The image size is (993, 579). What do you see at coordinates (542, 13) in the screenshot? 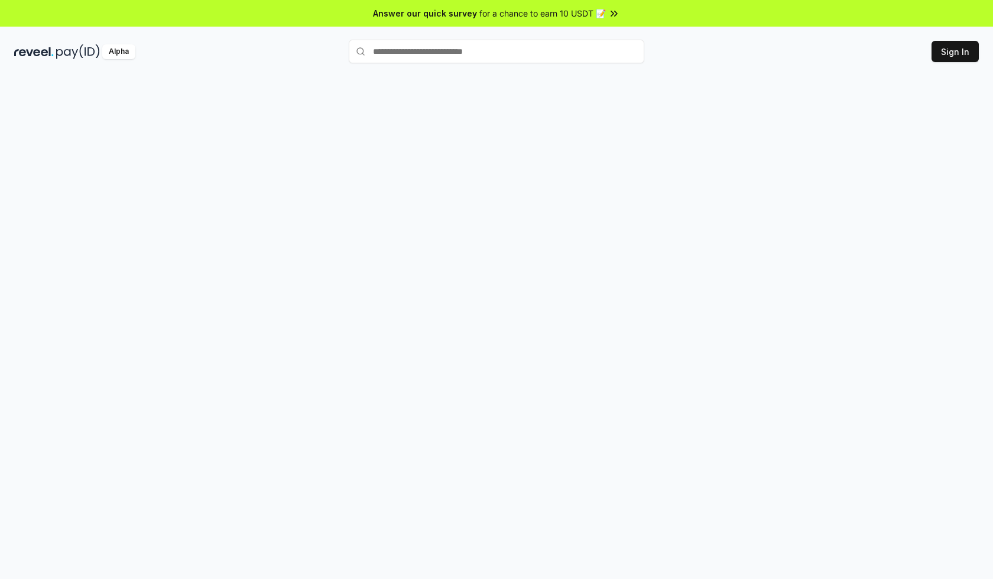
I see `span: for a chance to earn 10 USDT 📝` at bounding box center [542, 13].